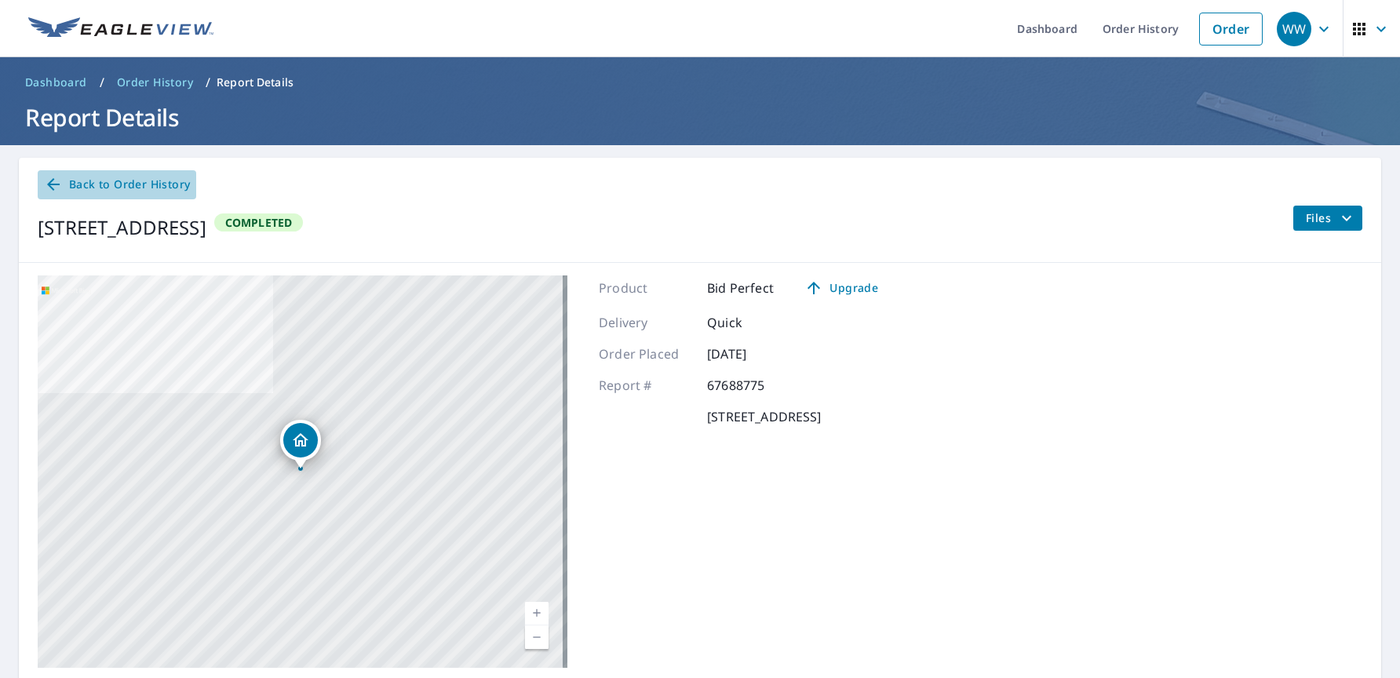 Image resolution: width=1400 pixels, height=678 pixels. I want to click on p: Product, so click(646, 288).